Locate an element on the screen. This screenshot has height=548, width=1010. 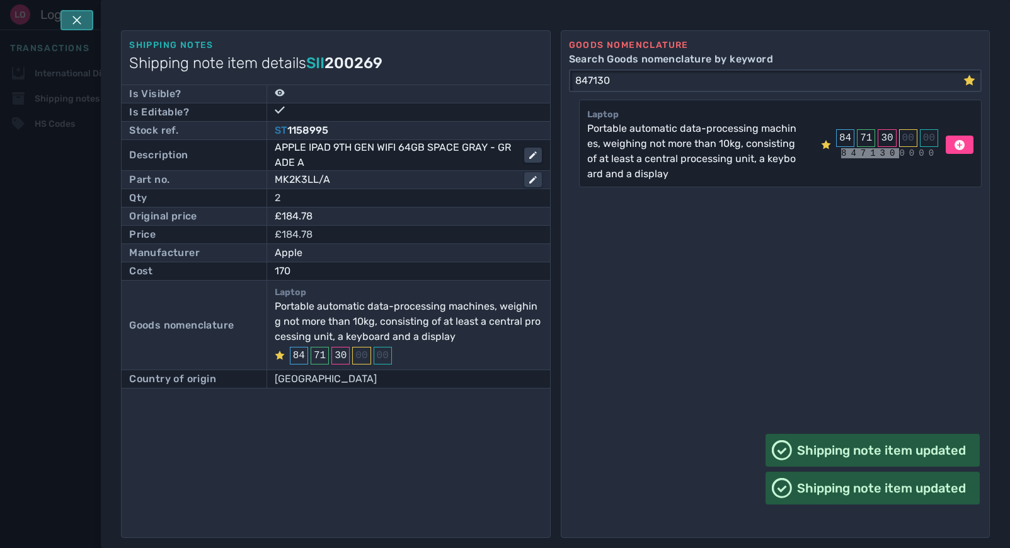
div: Is Editable? is located at coordinates (159, 112).